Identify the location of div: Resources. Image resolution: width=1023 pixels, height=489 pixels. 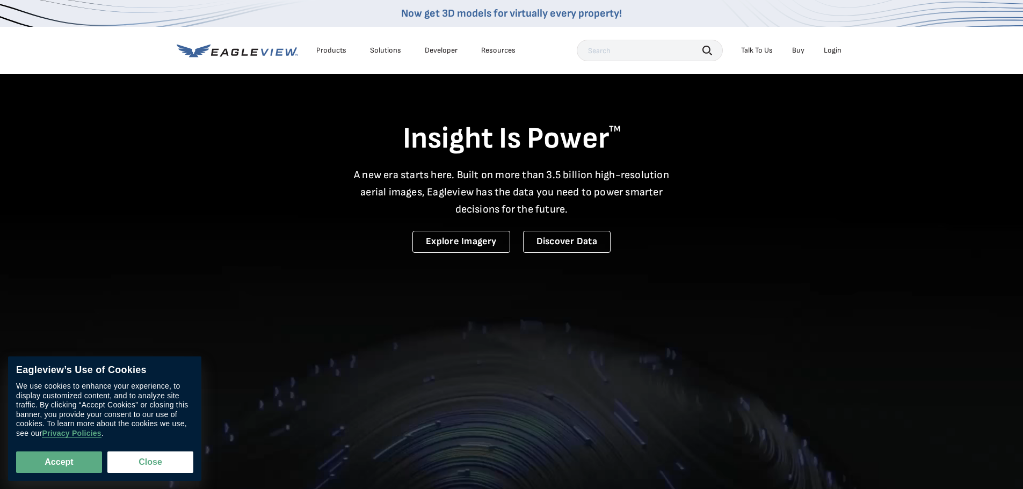
(498, 50).